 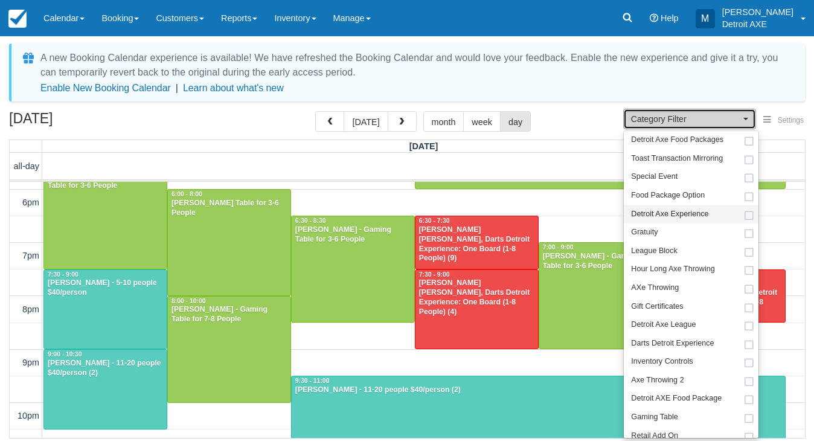 What do you see at coordinates (790, 120) in the screenshot?
I see `span: Settings` at bounding box center [790, 120].